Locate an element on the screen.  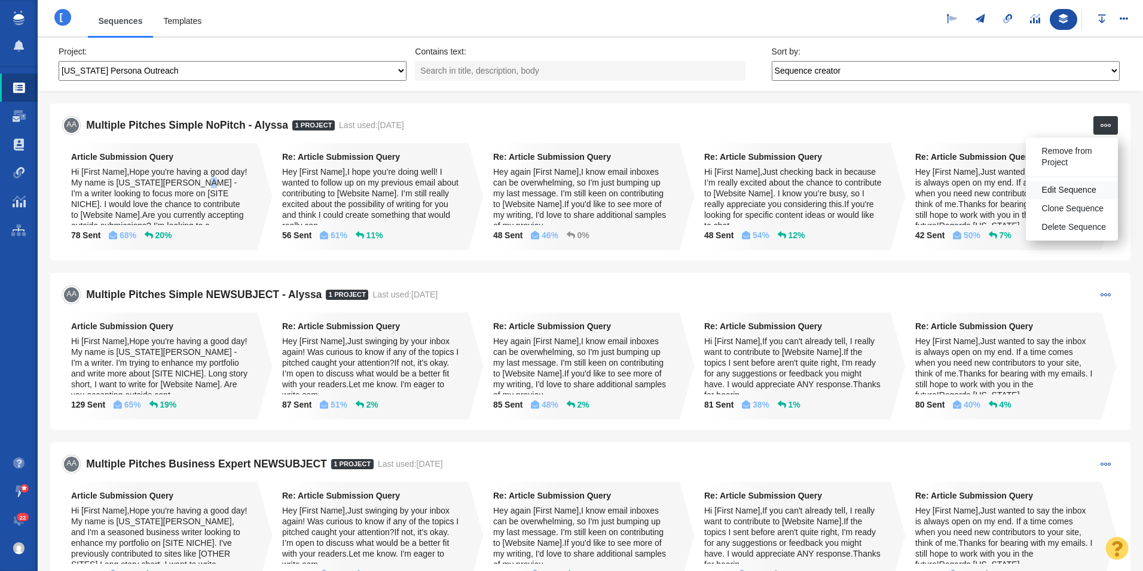
span: Delete Sequence is located at coordinates (1074, 227).